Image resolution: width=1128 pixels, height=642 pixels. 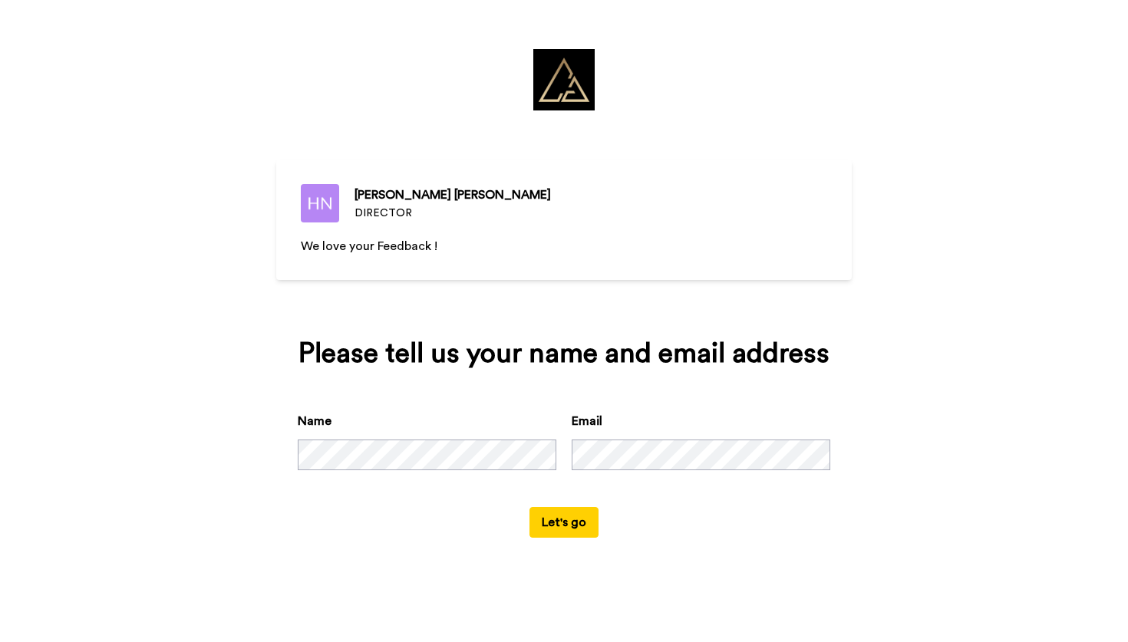 What do you see at coordinates (453, 213) in the screenshot?
I see `div: DIRECTOR` at bounding box center [453, 213].